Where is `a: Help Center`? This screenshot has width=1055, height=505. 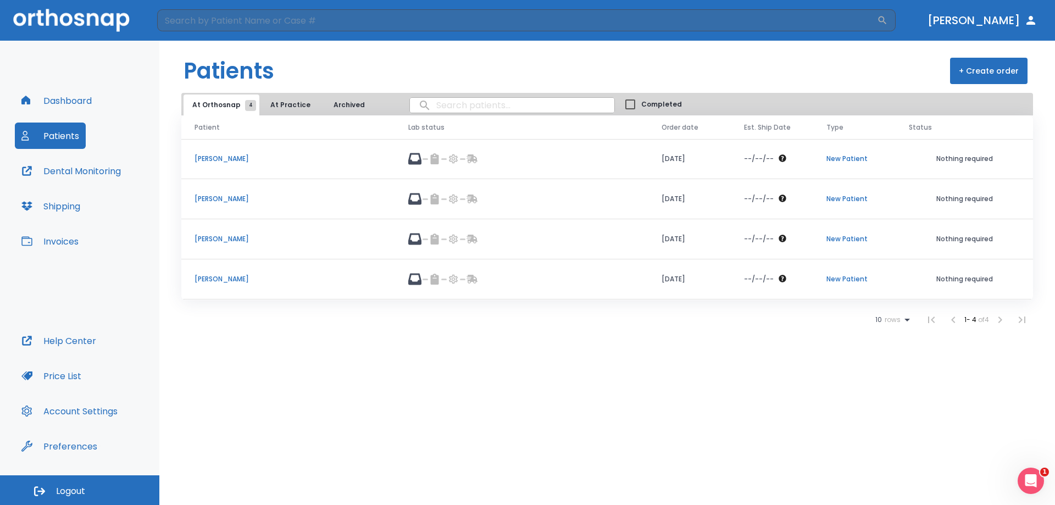
a: Help Center is located at coordinates (59, 341).